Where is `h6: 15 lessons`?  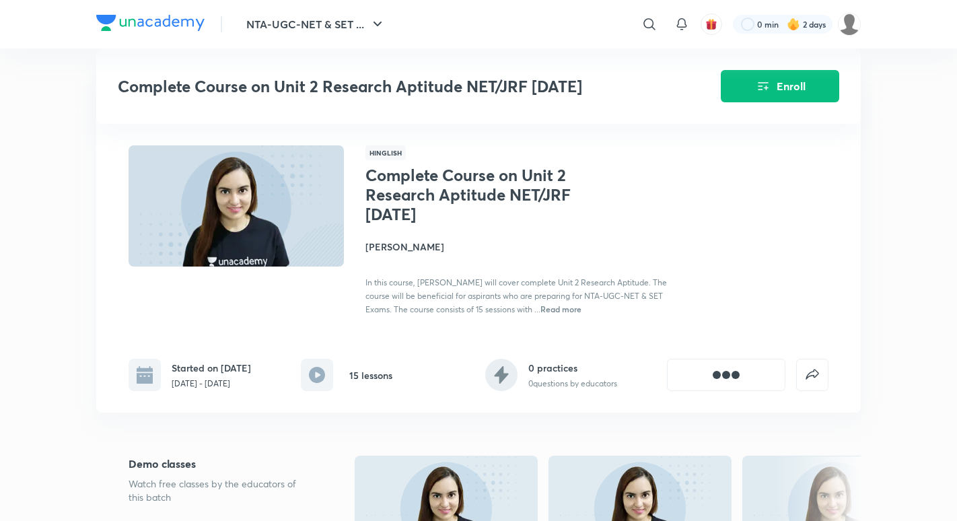 h6: 15 lessons is located at coordinates (371, 375).